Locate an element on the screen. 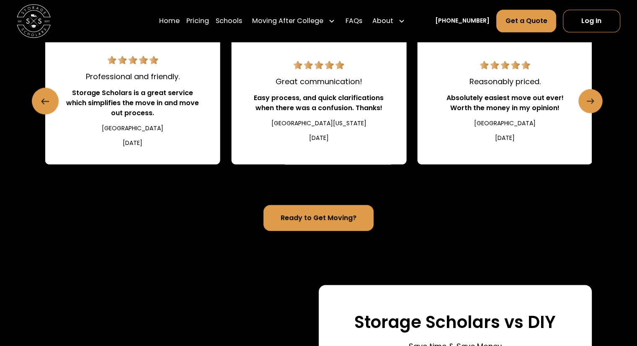 The width and height of the screenshot is (637, 346). a: Get a Quote is located at coordinates (526, 21).